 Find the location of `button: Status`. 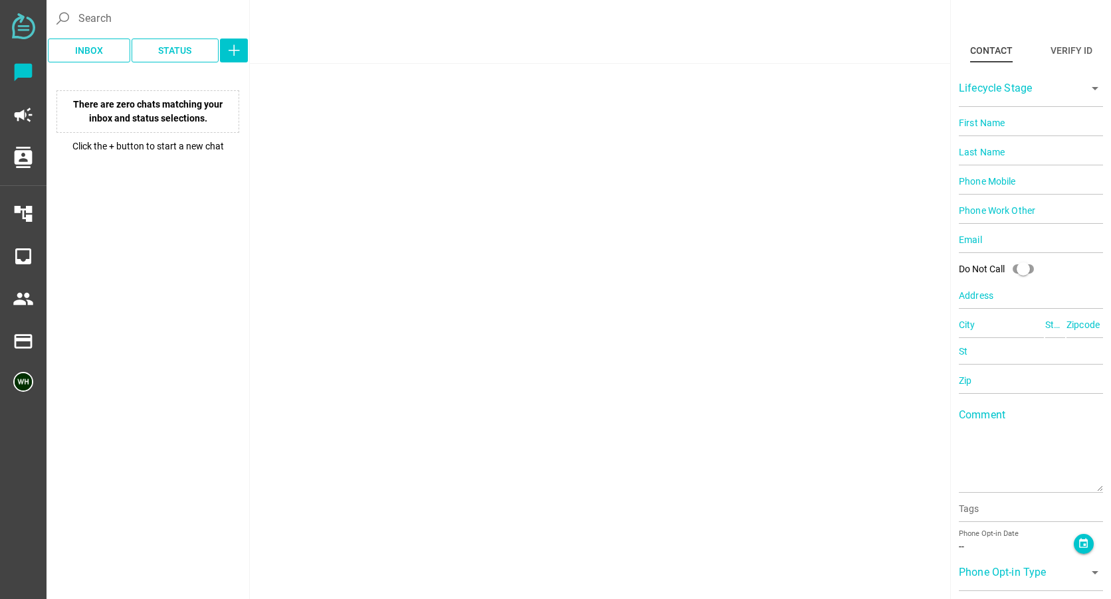

button: Status is located at coordinates (175, 50).